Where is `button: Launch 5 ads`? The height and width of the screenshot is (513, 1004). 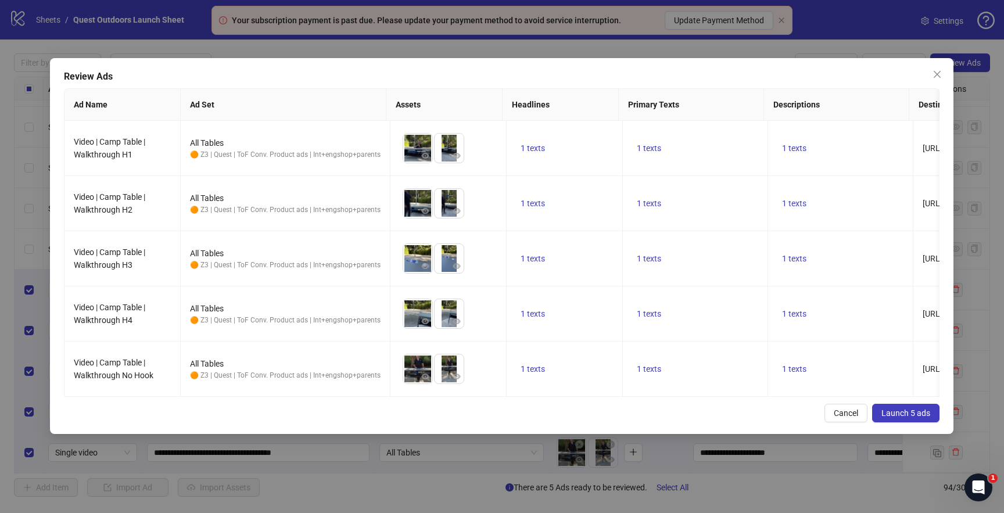 button: Launch 5 ads is located at coordinates (906, 413).